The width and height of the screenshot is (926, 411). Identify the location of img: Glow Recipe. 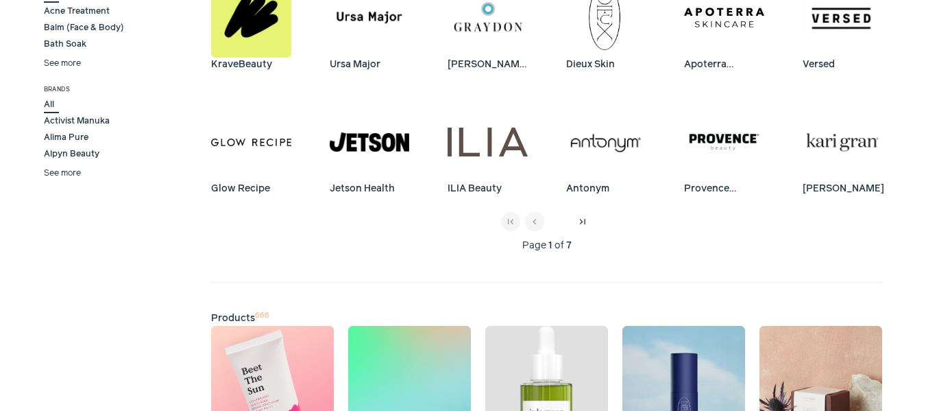
(251, 142).